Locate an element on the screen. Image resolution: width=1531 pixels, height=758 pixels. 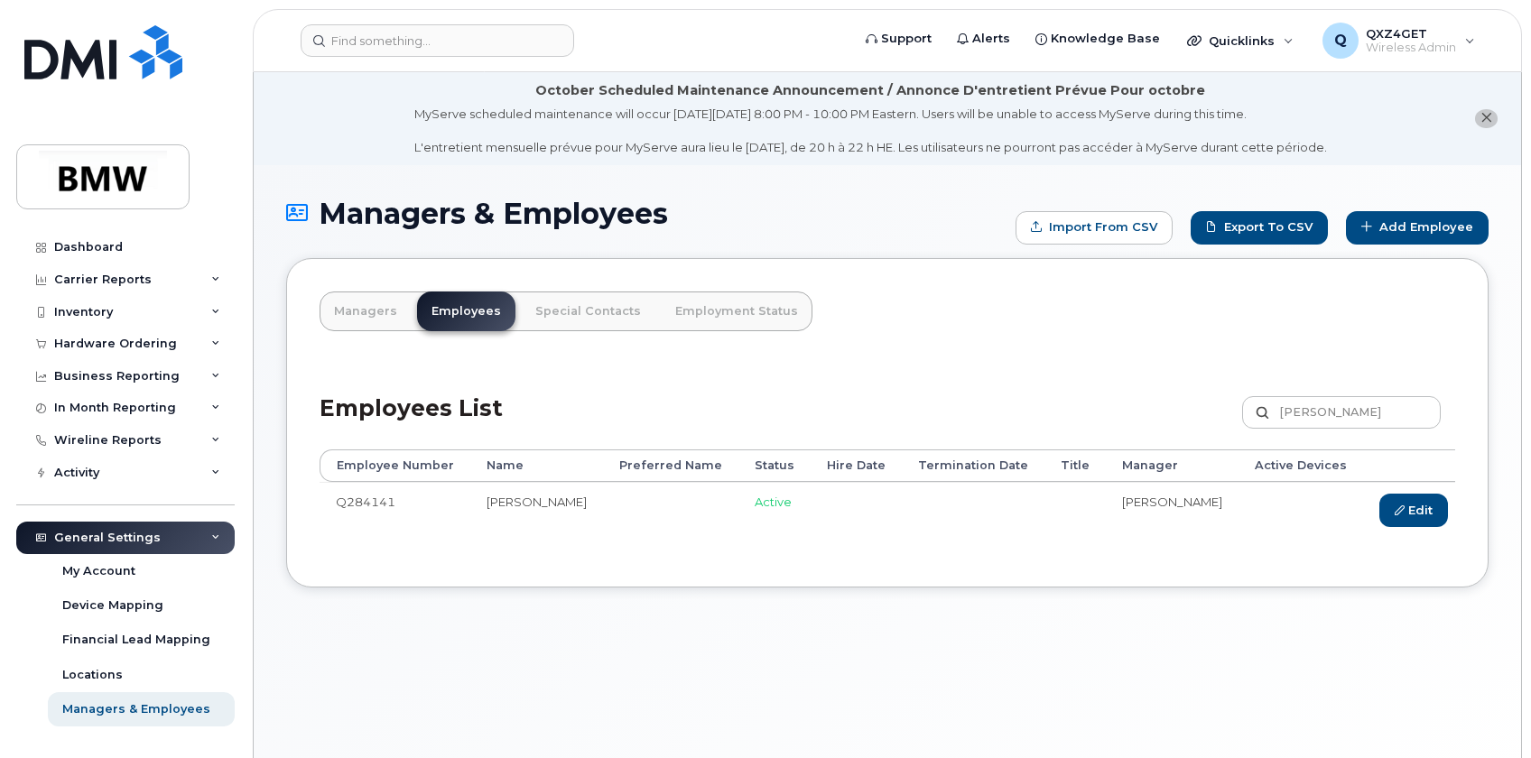
h2: Employees List is located at coordinates (411, 423).